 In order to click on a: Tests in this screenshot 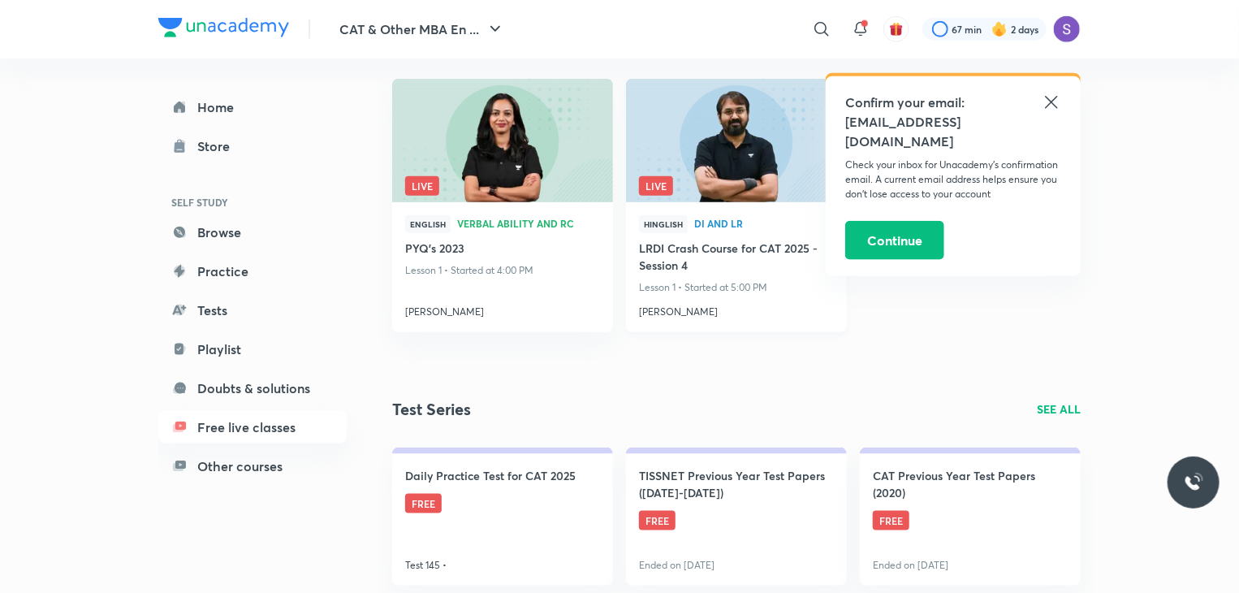, I will do `click(252, 310)`.